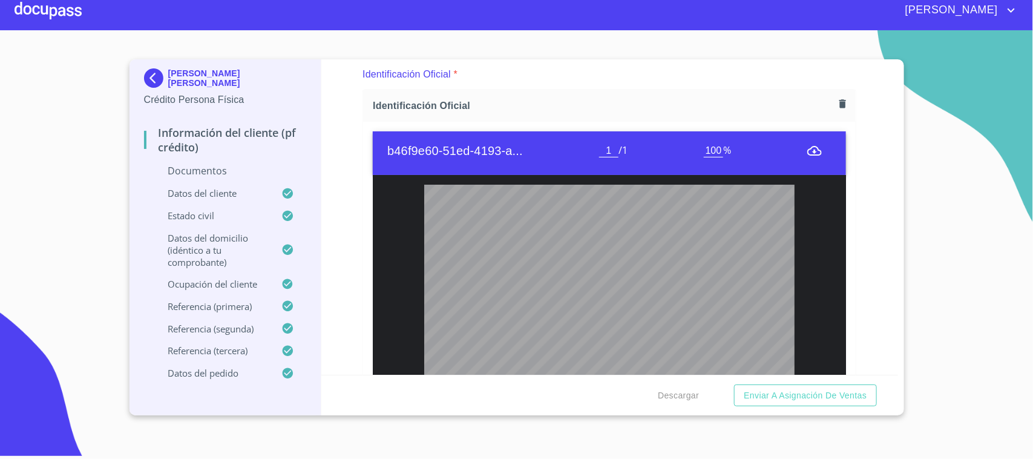  I want to click on img: Docupass spot blue, so click(156, 78).